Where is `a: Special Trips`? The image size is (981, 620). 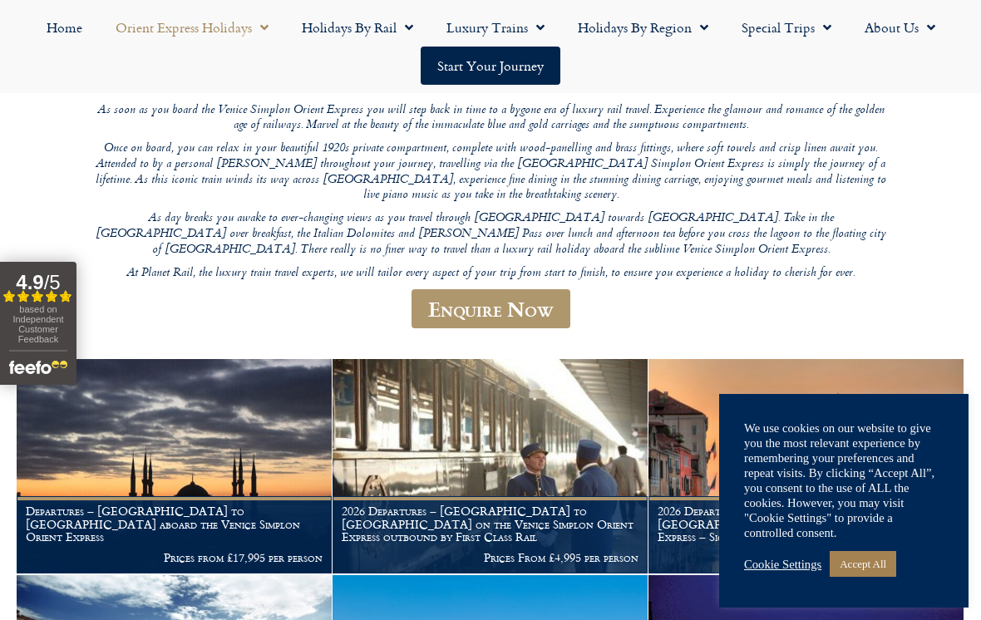
a: Special Trips is located at coordinates (787, 27).